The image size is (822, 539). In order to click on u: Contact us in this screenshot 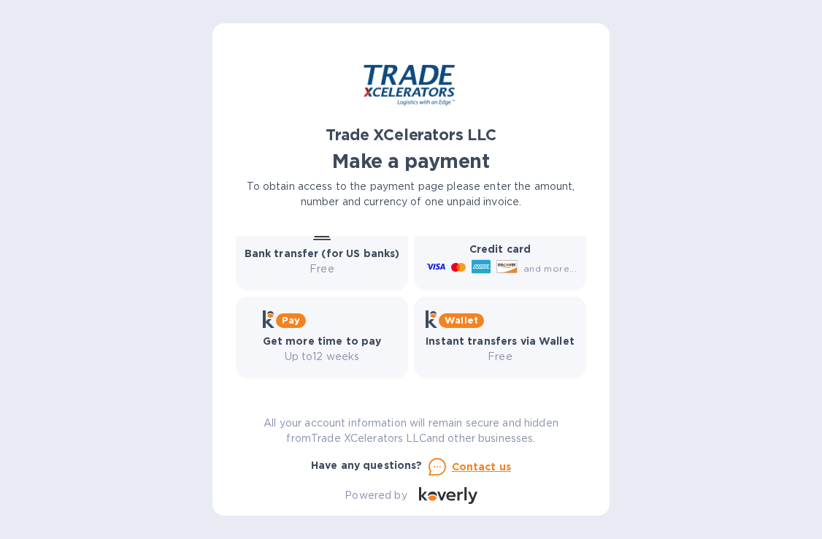, I will do `click(482, 467)`.